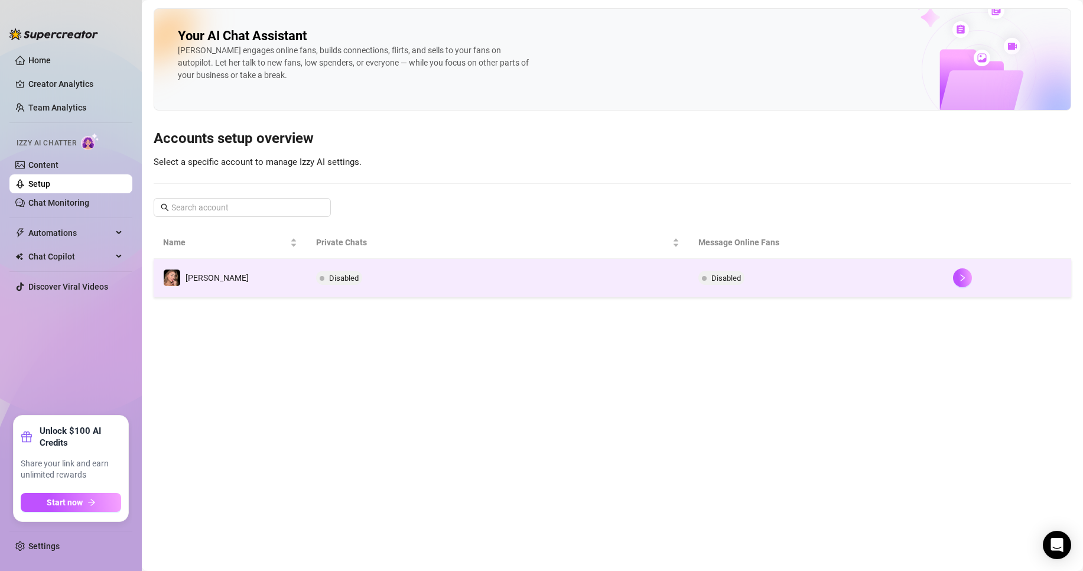 The width and height of the screenshot is (1083, 571). Describe the element at coordinates (225, 242) in the screenshot. I see `span: Name` at that location.